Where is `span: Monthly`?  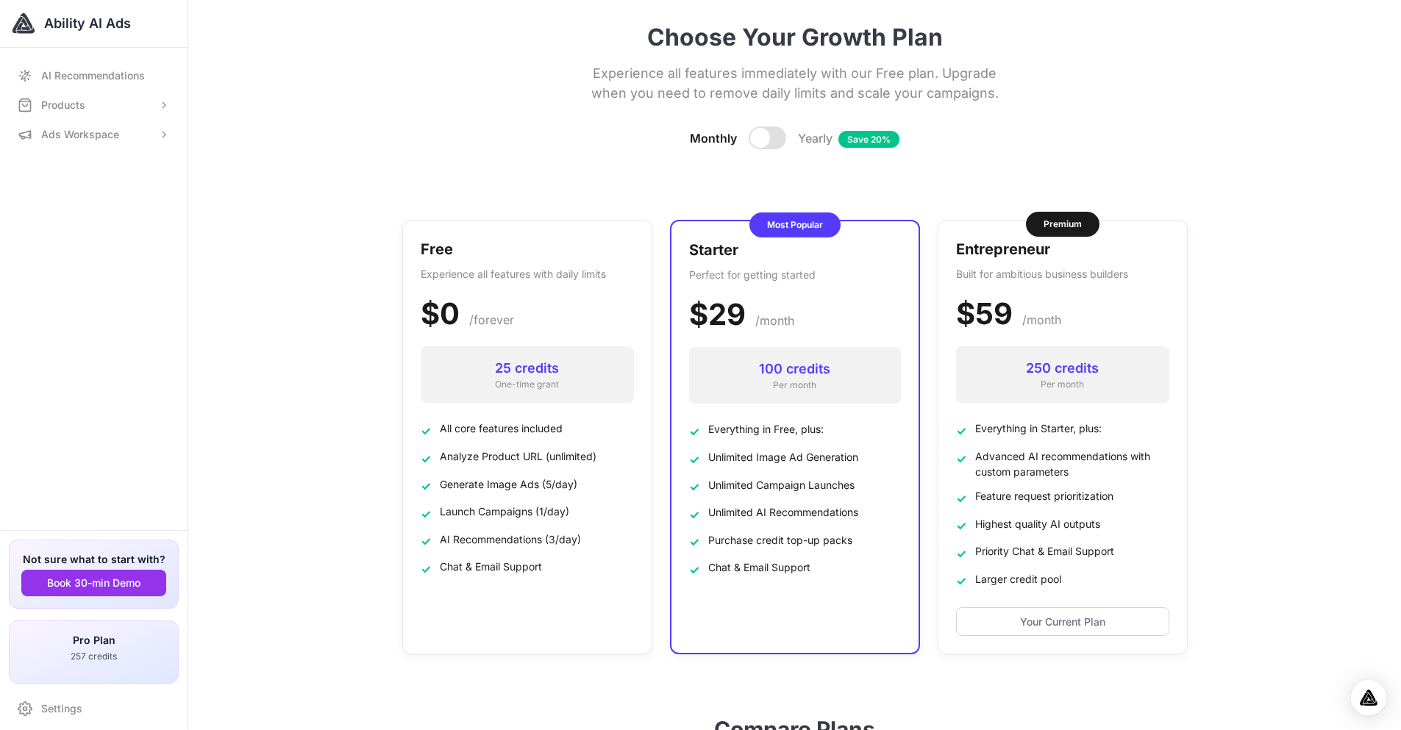
span: Monthly is located at coordinates (713, 138).